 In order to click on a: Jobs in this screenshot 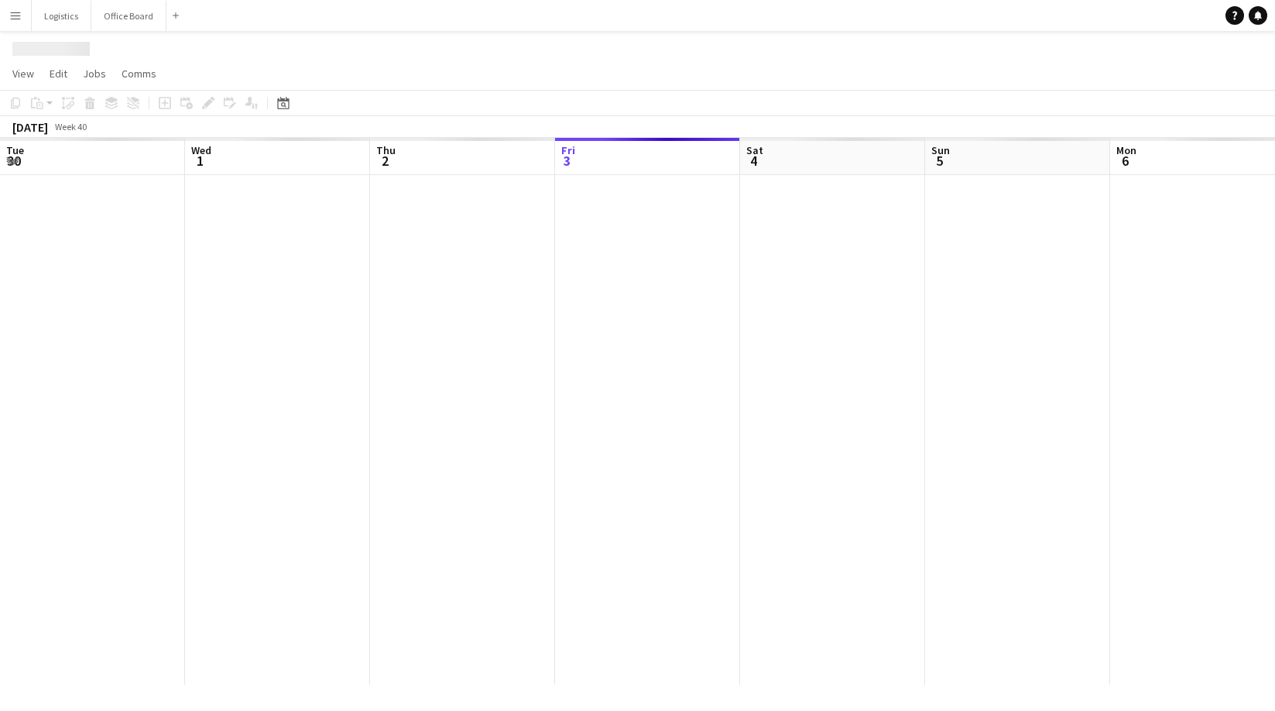, I will do `click(94, 74)`.